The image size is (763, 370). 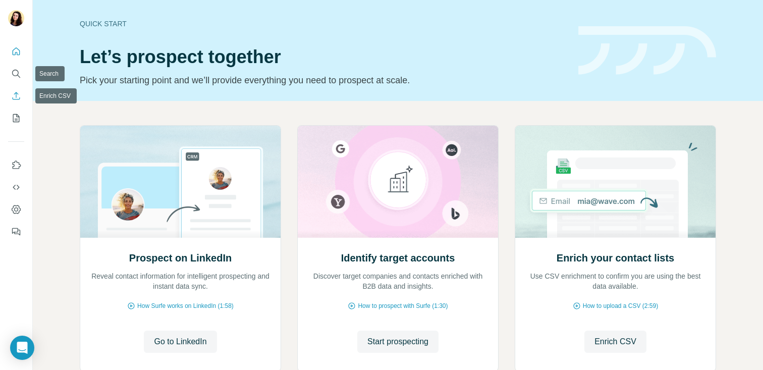 I want to click on h2: Enrich your contact lists, so click(x=615, y=258).